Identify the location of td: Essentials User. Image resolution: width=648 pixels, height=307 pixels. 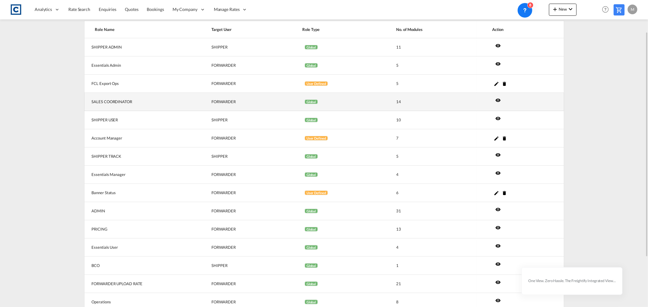
(140, 248).